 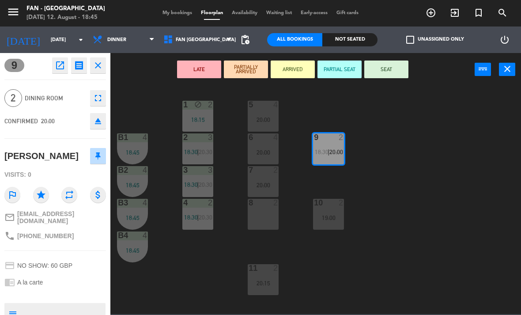 I want to click on i: eject, so click(x=98, y=121).